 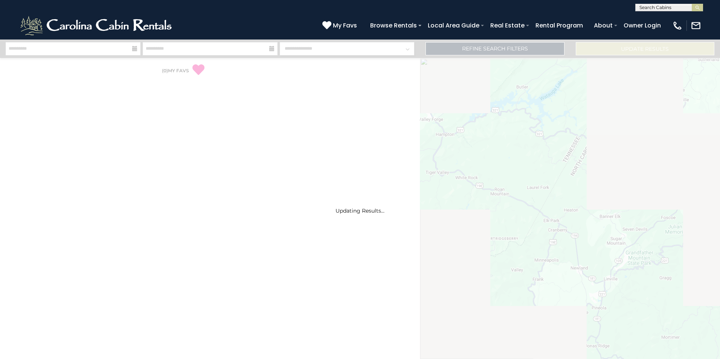 What do you see at coordinates (97, 26) in the screenshot?
I see `img: White-1-2.png` at bounding box center [97, 26].